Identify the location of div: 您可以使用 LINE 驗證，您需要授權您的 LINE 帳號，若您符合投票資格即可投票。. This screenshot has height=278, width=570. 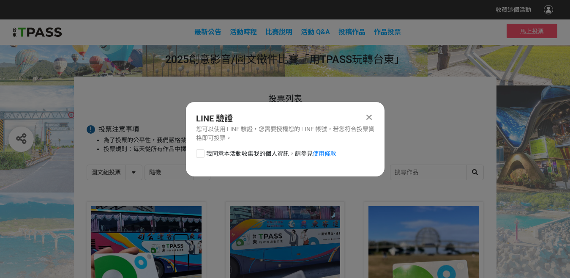
(285, 134).